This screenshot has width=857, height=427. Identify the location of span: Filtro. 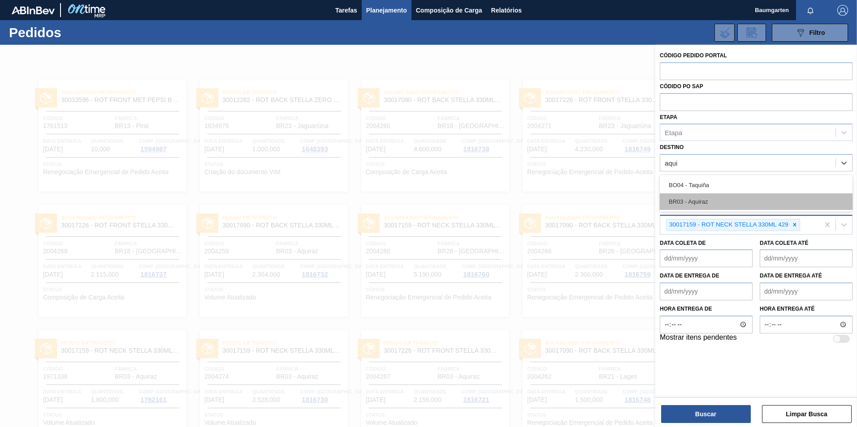
(817, 33).